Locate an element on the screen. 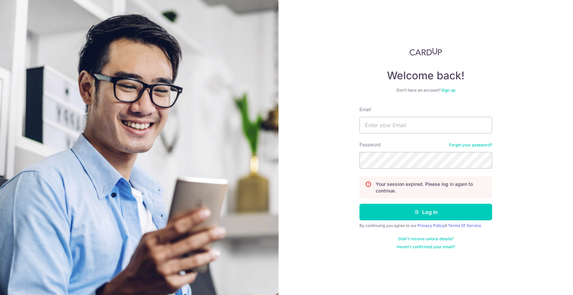  label: Password is located at coordinates (370, 145).